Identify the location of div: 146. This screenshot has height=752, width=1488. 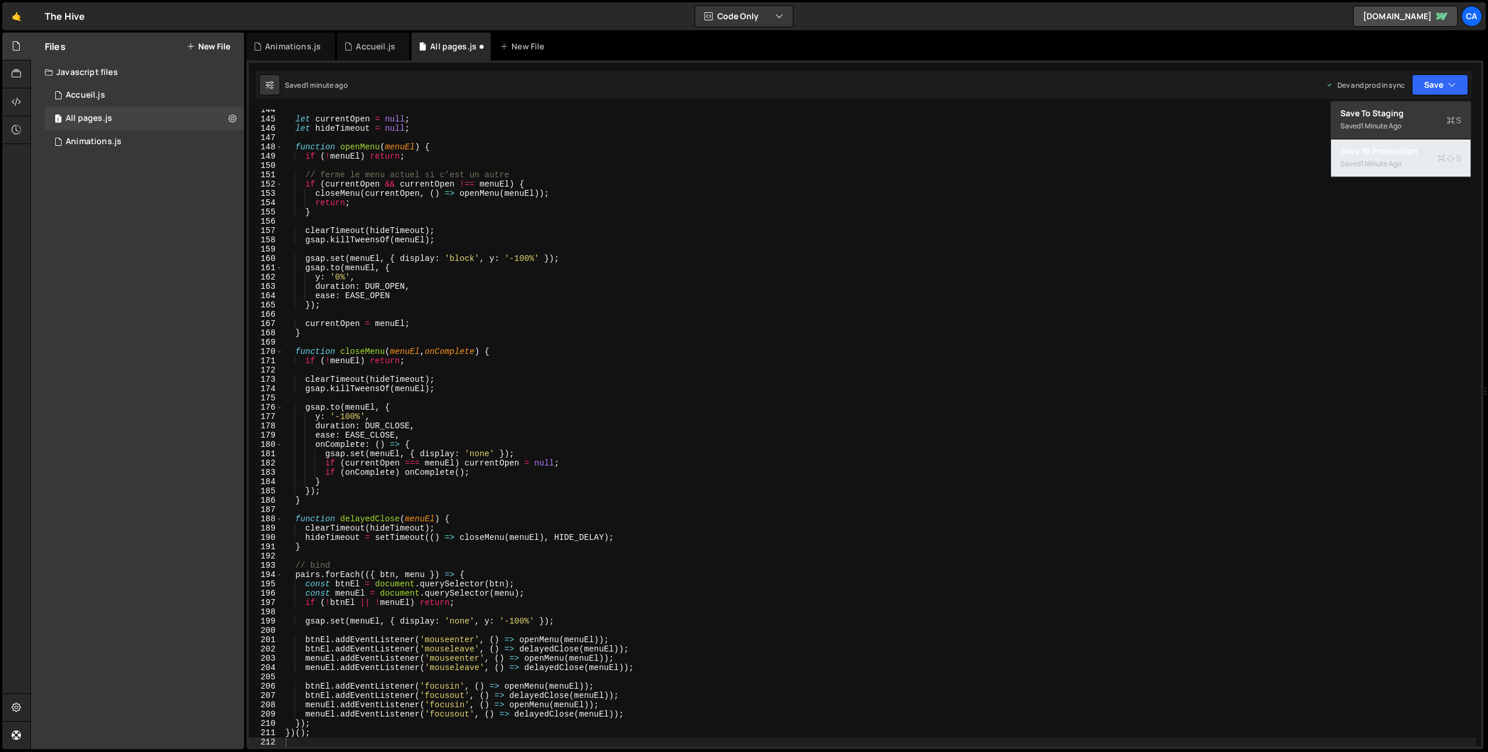
(266, 128).